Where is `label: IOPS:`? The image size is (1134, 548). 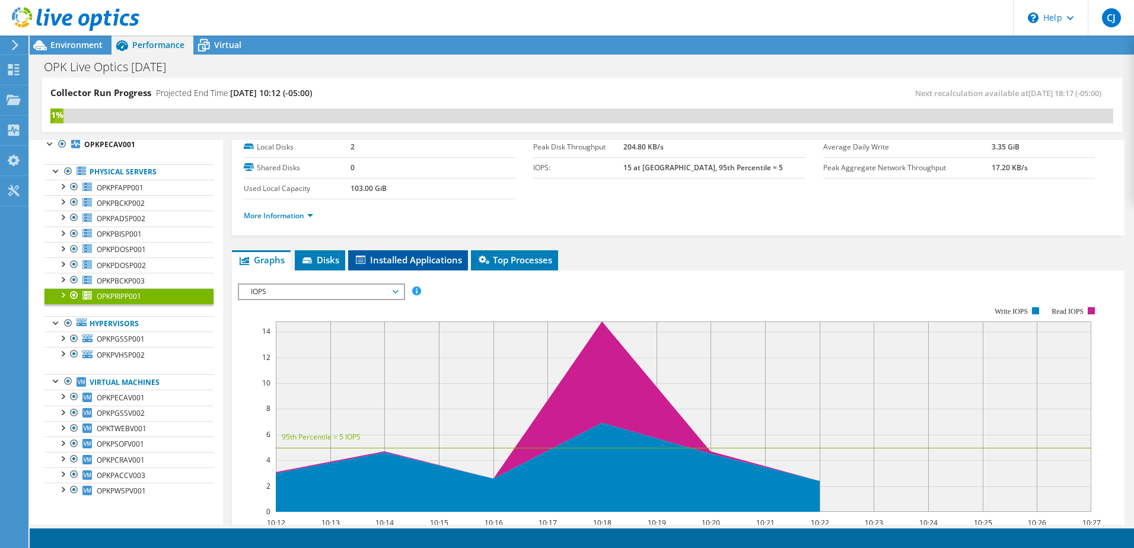 label: IOPS: is located at coordinates (578, 168).